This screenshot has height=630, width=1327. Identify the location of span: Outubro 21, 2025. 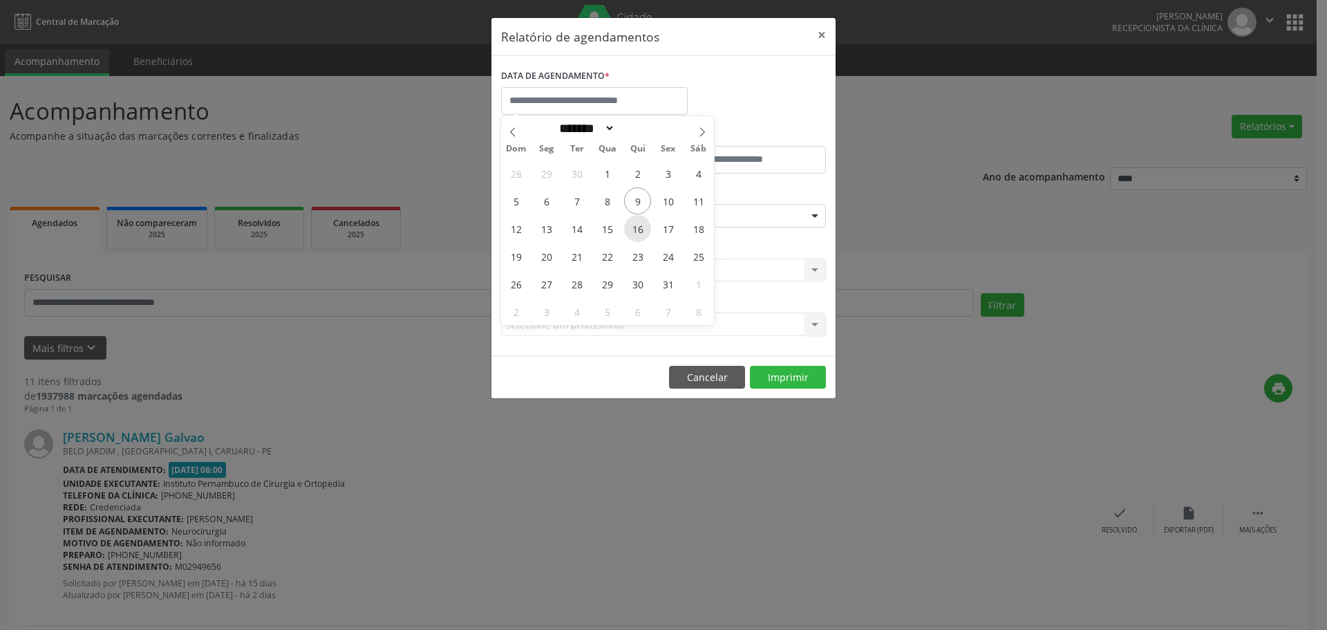
(577, 256).